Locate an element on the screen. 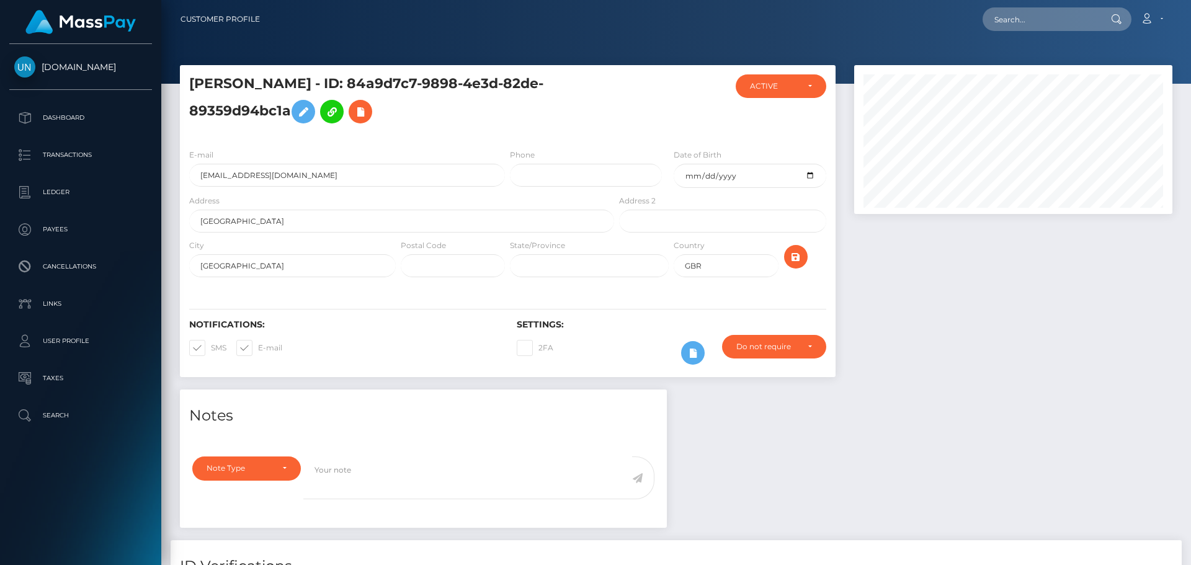 This screenshot has height=565, width=1191. a: Taxes is located at coordinates (81, 378).